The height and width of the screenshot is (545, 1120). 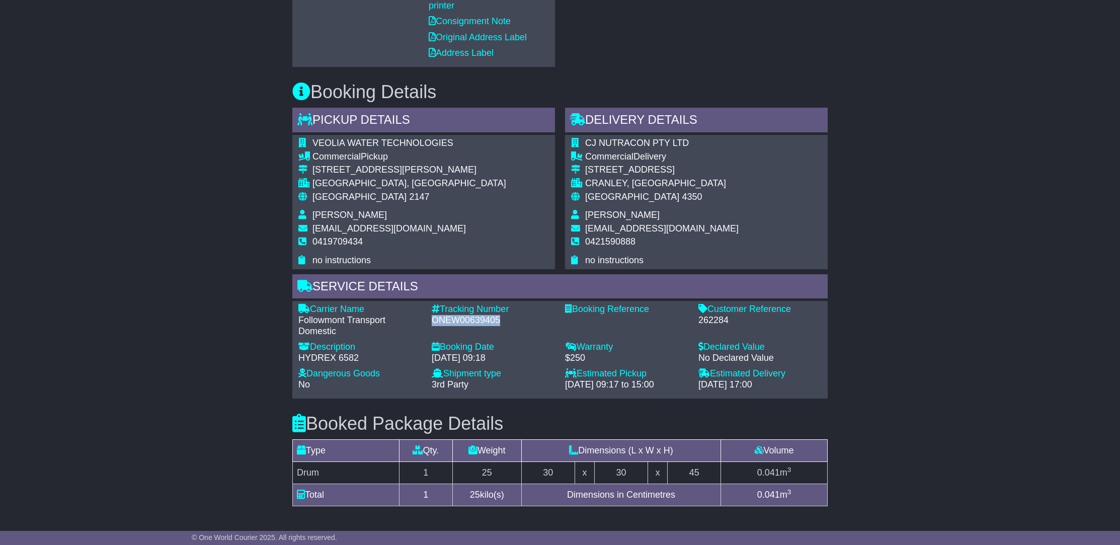 I want to click on div: ONEW00639405, so click(x=493, y=321).